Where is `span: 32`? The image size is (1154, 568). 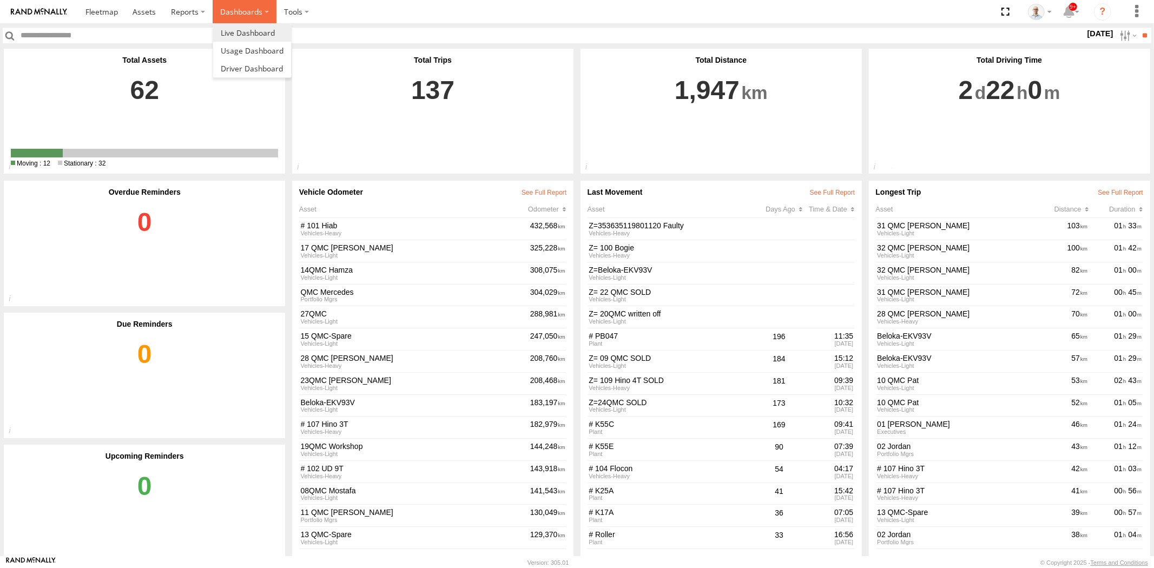 span: 32 is located at coordinates (82, 163).